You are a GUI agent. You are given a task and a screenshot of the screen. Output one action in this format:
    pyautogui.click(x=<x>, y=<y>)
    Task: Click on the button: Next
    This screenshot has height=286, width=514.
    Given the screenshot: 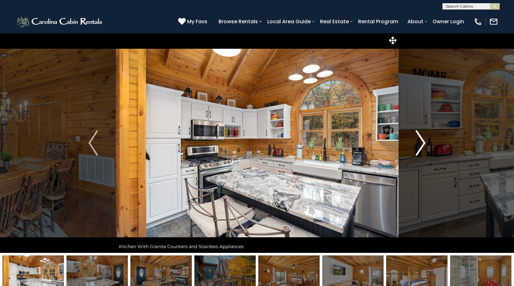 What is the action you would take?
    pyautogui.click(x=421, y=143)
    